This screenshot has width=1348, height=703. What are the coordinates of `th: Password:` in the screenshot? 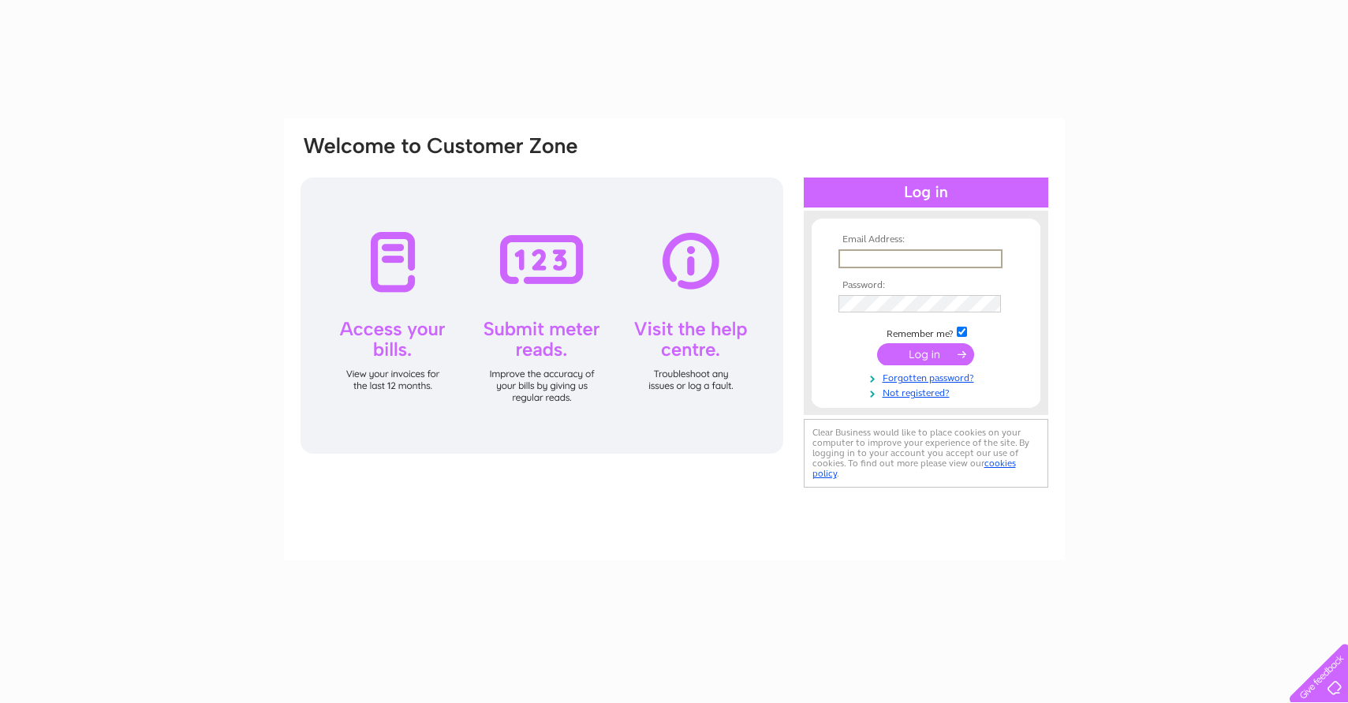 It's located at (926, 285).